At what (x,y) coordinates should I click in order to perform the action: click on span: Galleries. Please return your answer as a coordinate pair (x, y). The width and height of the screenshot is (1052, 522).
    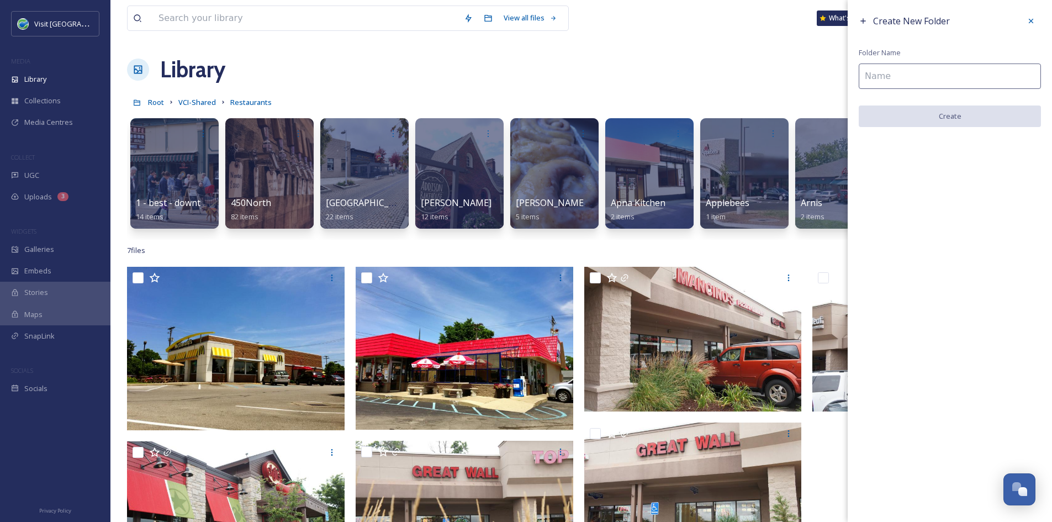
    Looking at the image, I should click on (39, 249).